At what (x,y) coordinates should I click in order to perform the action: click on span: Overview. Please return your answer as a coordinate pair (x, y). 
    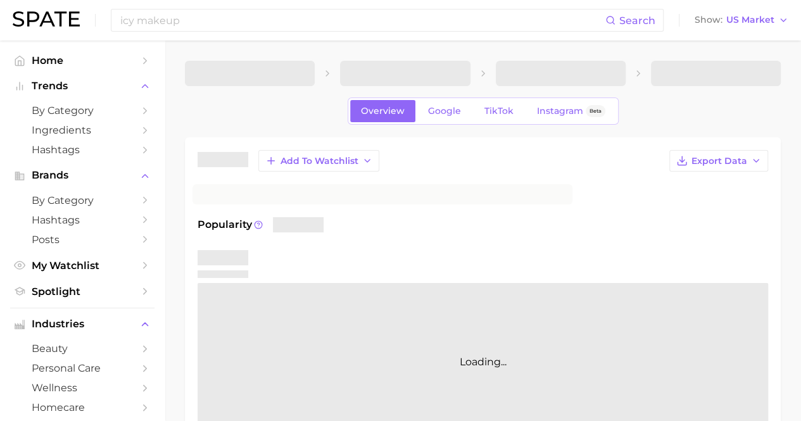
    Looking at the image, I should click on (383, 111).